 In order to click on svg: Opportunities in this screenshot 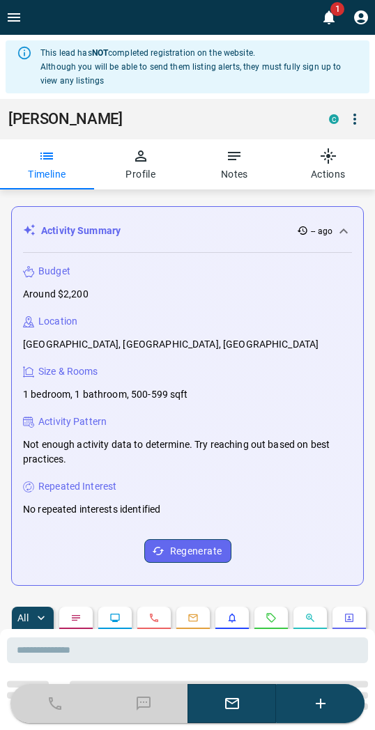, I will do `click(310, 618)`.